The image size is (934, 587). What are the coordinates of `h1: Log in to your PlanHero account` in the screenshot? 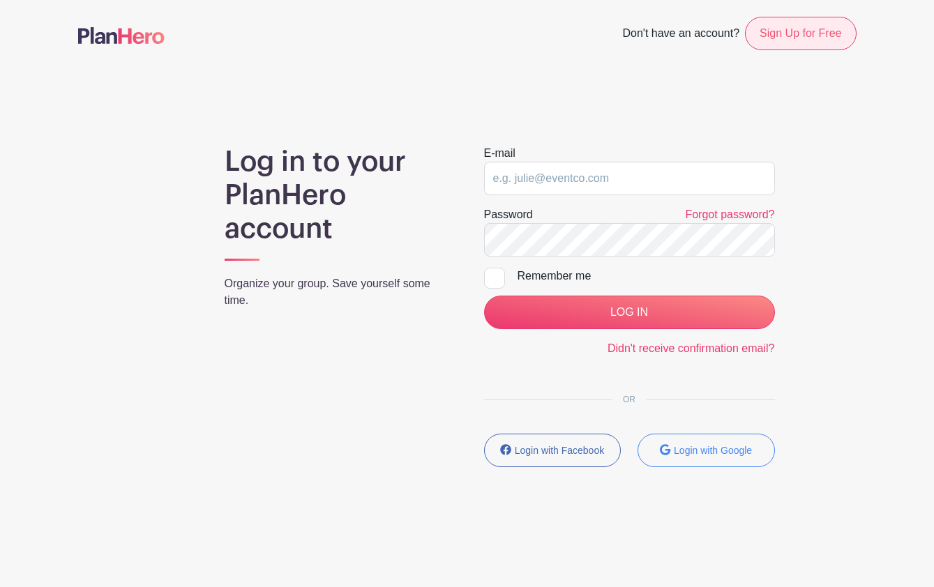 It's located at (338, 195).